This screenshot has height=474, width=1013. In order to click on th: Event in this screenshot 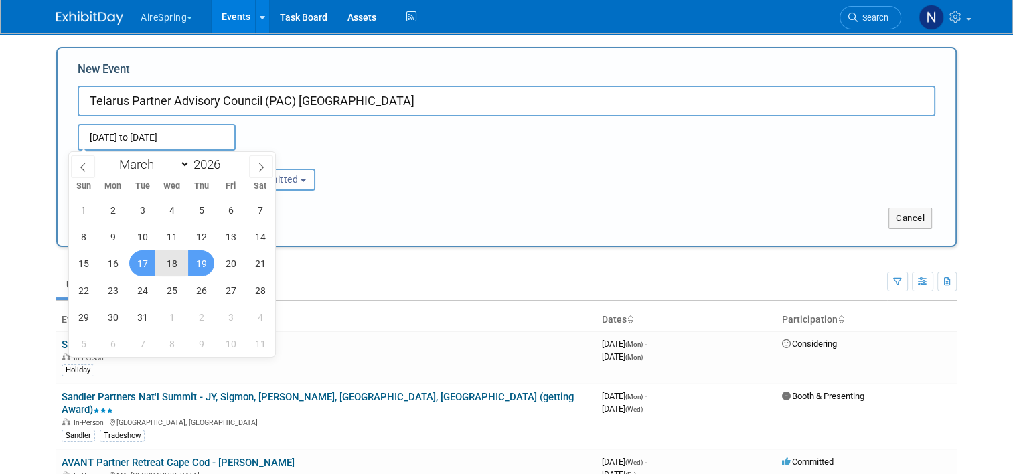, I will do `click(326, 320)`.